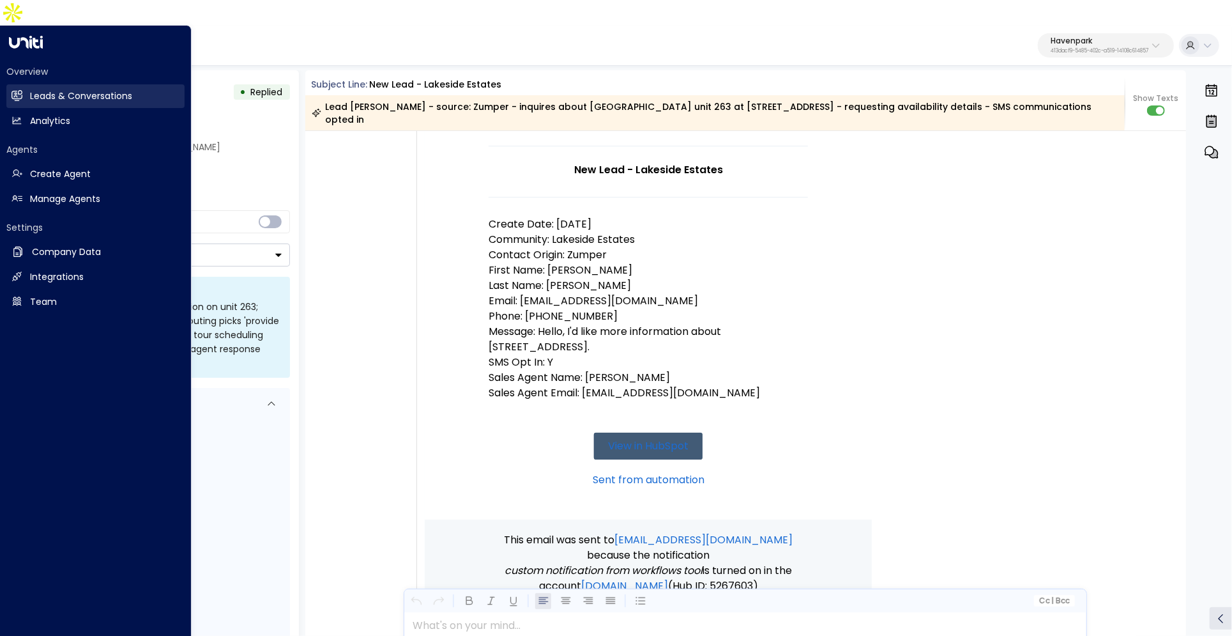 The height and width of the screenshot is (636, 1232). Describe the element at coordinates (95, 227) in the screenshot. I see `h2: Settings` at that location.